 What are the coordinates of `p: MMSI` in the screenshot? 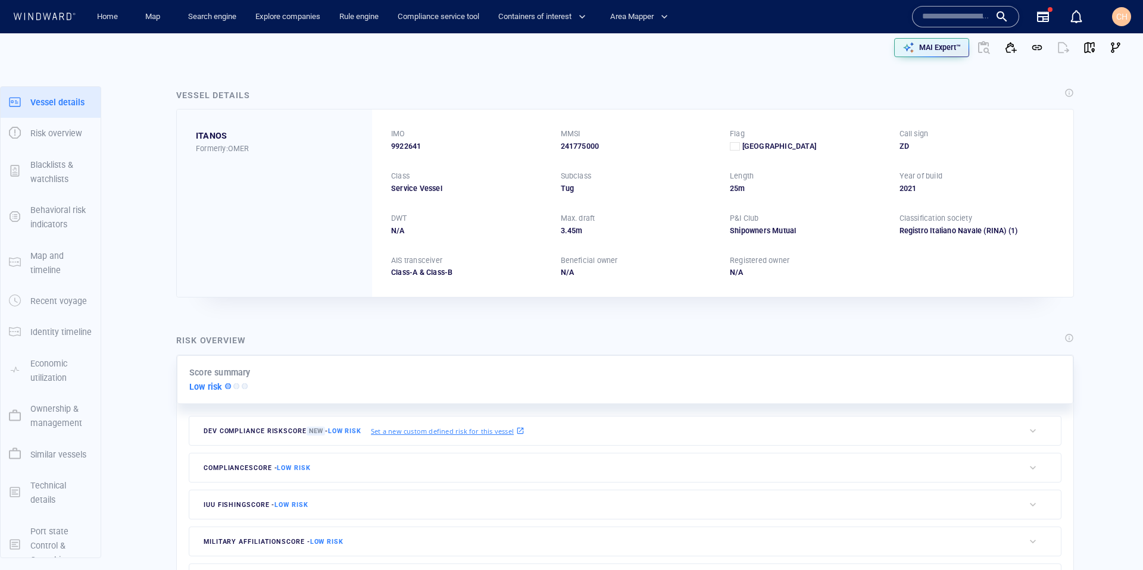 It's located at (570, 134).